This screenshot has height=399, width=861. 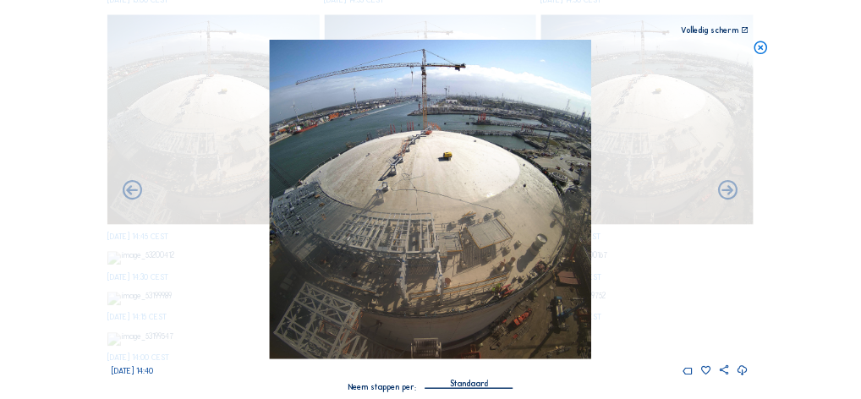 What do you see at coordinates (709, 30) in the screenshot?
I see `div: Volledig scherm` at bounding box center [709, 30].